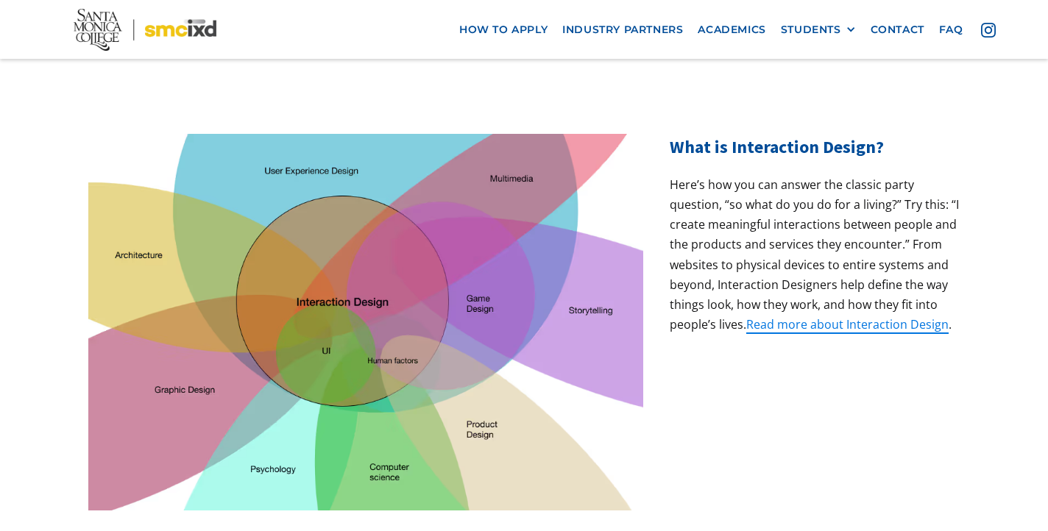 The image size is (1048, 531). I want to click on a: how to apply, so click(503, 29).